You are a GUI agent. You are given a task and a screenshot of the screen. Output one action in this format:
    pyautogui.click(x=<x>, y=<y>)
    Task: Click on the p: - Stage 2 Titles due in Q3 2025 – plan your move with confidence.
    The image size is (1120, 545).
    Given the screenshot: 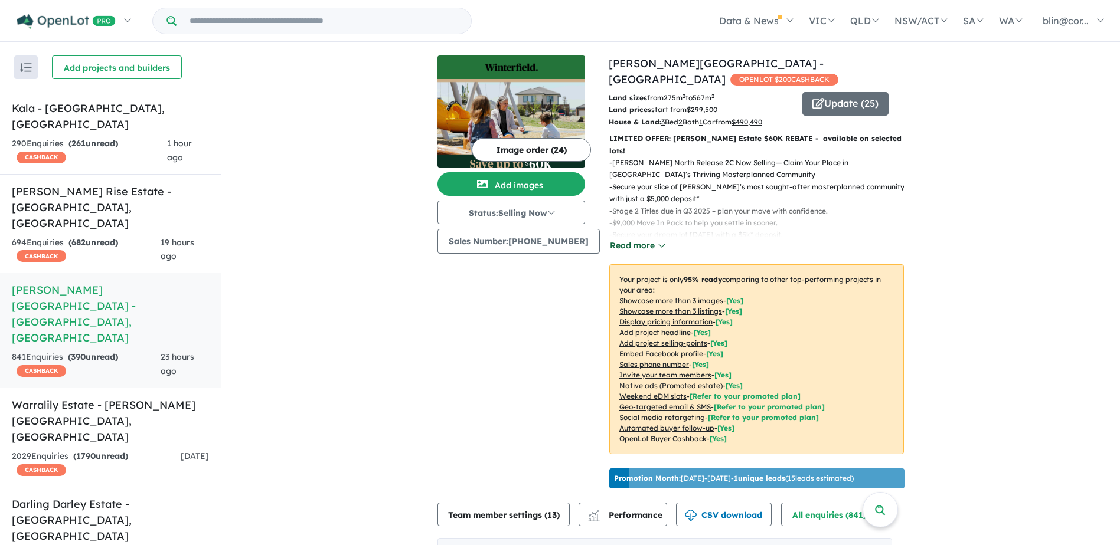 What is the action you would take?
    pyautogui.click(x=761, y=211)
    